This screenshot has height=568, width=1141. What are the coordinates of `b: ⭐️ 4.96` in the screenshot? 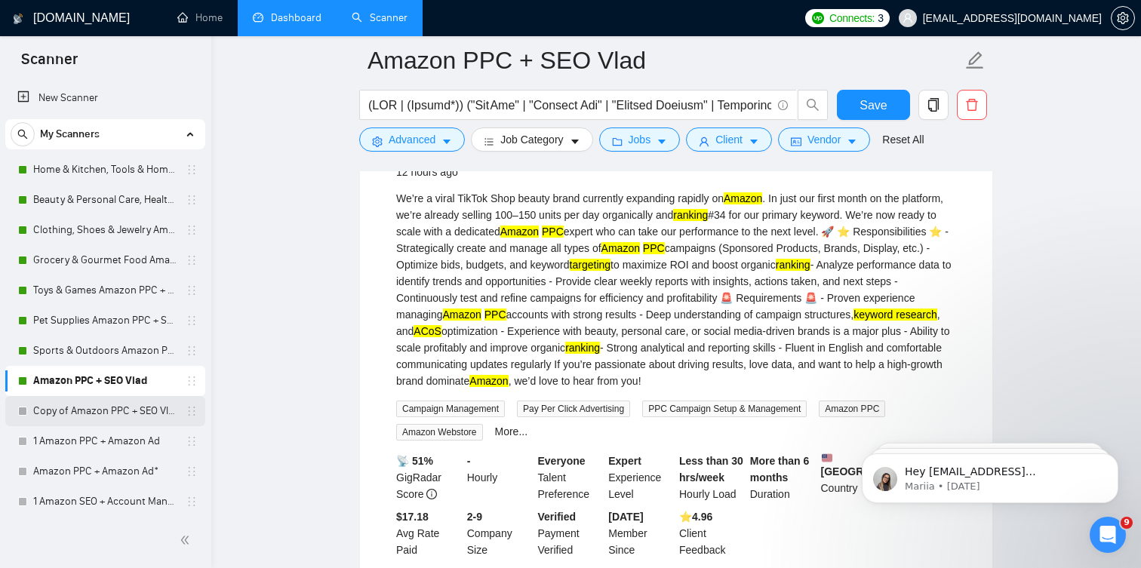 It's located at (696, 517).